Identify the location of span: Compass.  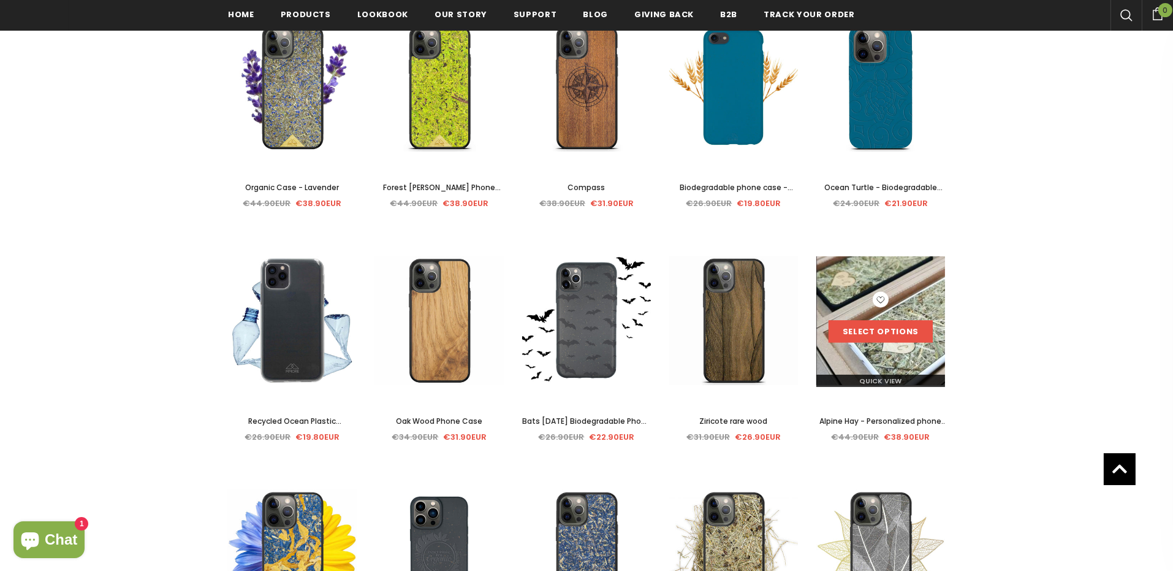
(587, 187).